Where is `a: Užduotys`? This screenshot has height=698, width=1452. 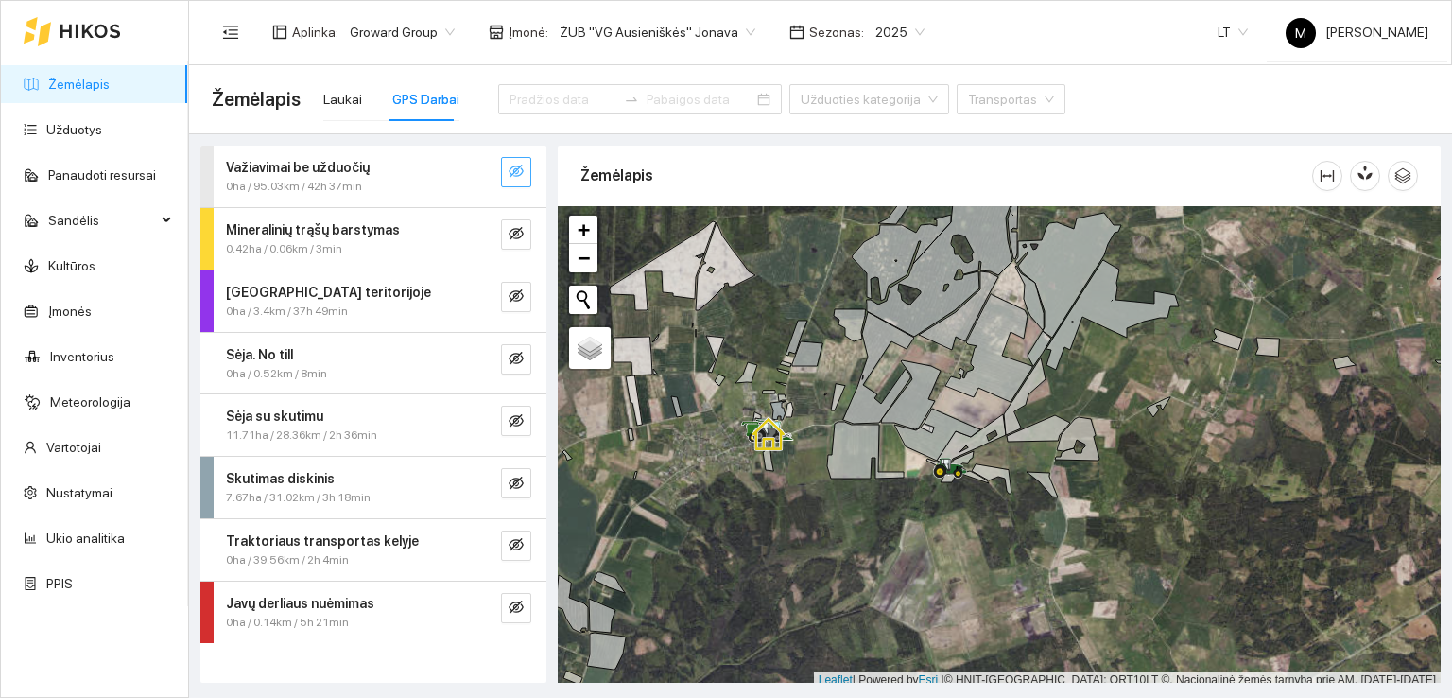
a: Užduotys is located at coordinates (74, 130).